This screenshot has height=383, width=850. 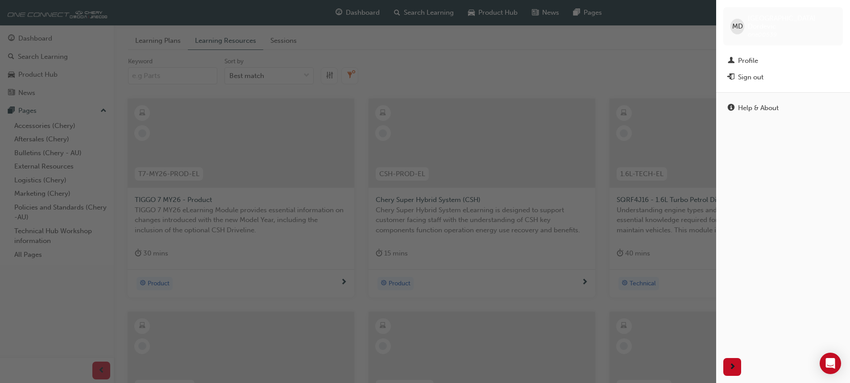 I want to click on span: MD, so click(x=738, y=26).